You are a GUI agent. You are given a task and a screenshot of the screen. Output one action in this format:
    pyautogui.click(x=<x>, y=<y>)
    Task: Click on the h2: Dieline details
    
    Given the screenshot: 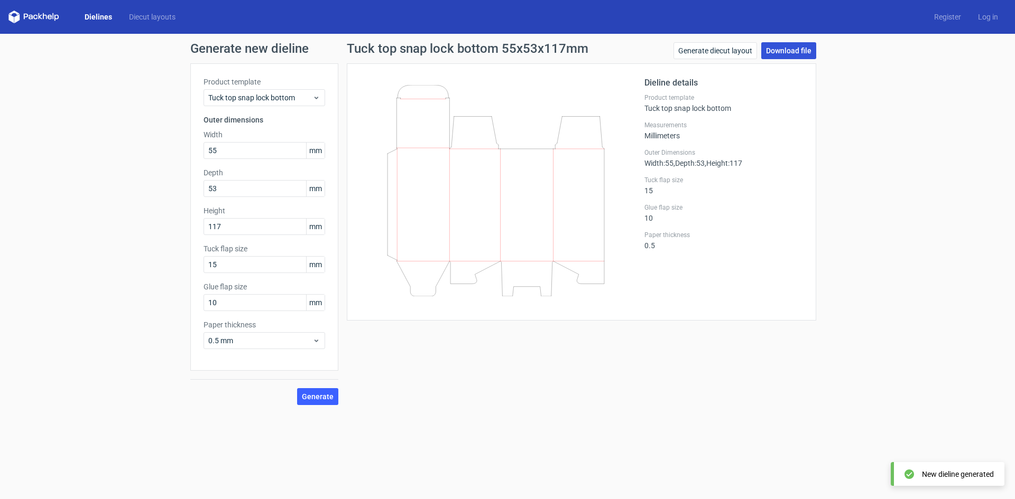 What is the action you would take?
    pyautogui.click(x=724, y=83)
    